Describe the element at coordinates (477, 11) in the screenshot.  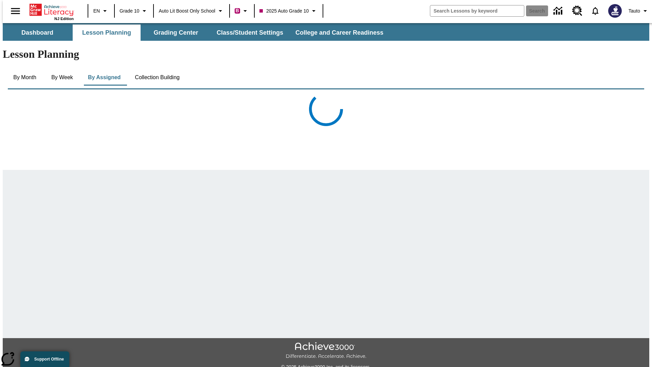
I see `input: search field` at that location.